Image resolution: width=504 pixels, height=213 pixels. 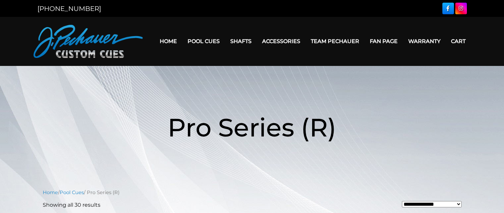 I want to click on nav: Breadcrumb, so click(x=252, y=192).